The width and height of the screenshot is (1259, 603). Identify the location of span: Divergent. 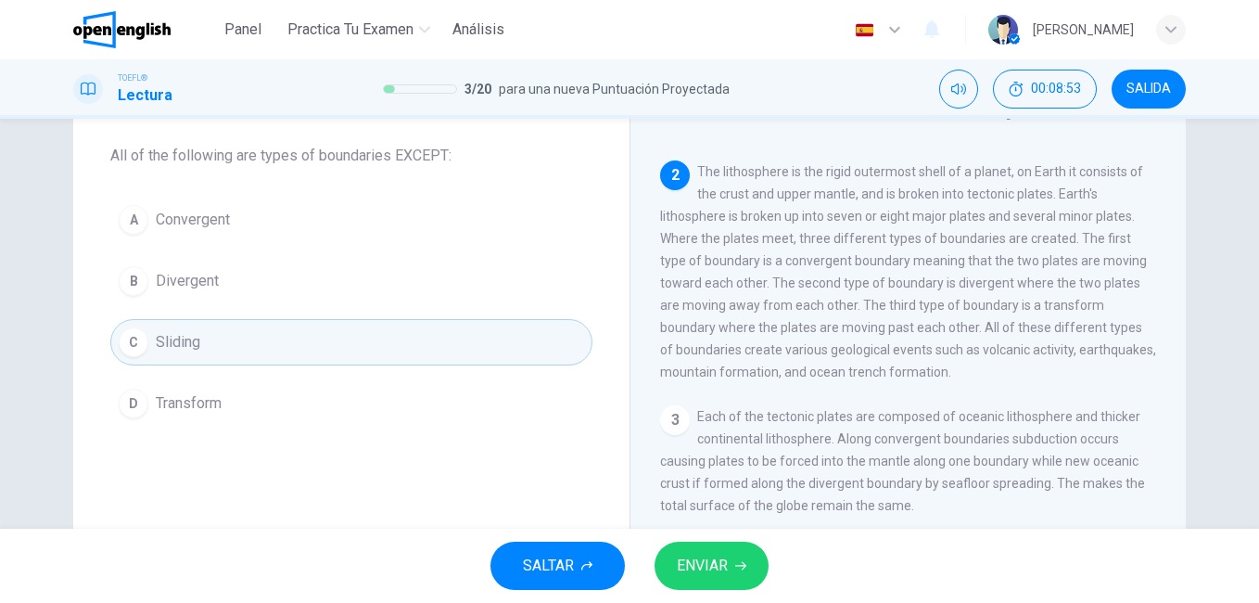
(187, 281).